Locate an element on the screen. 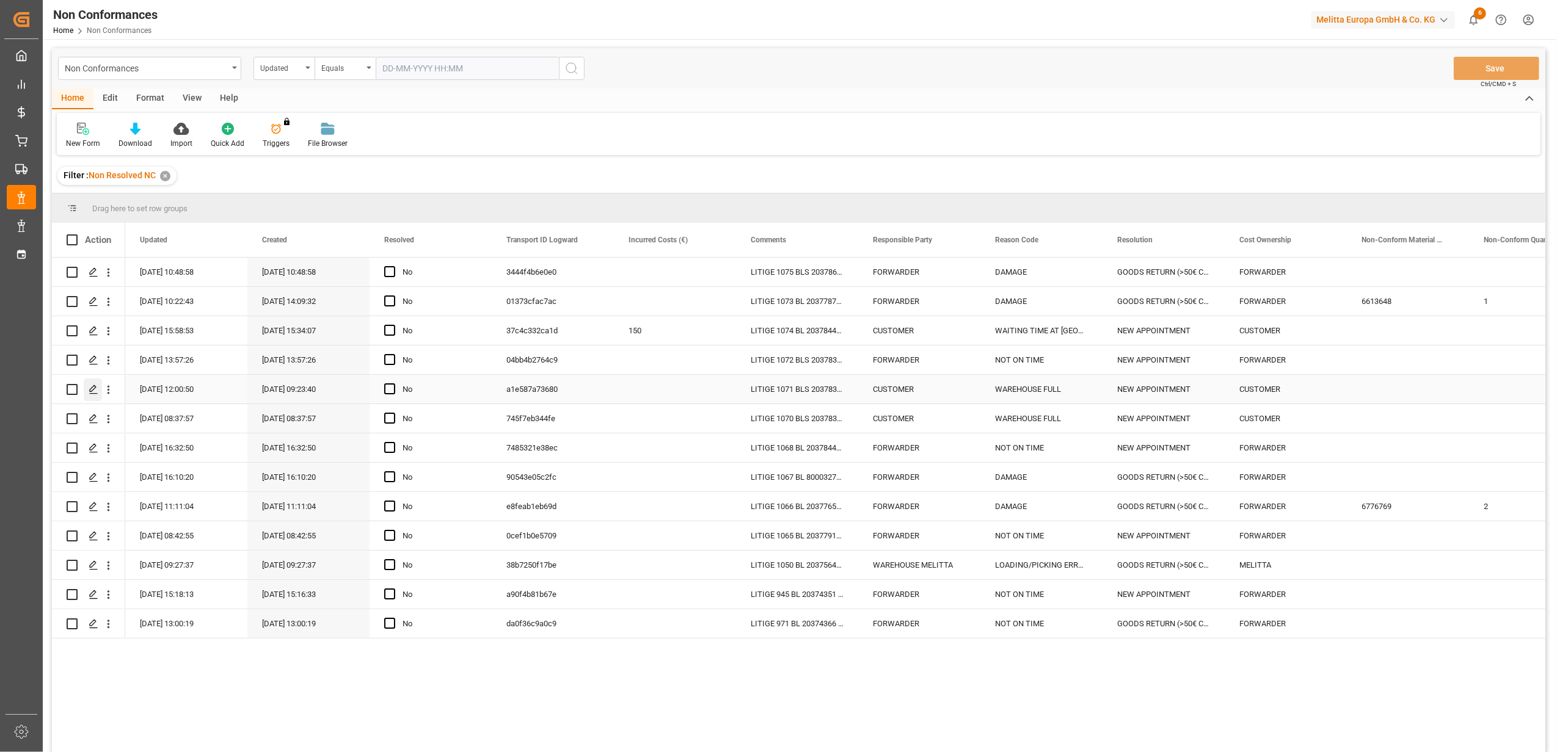  span: Transport ID Logward is located at coordinates (542, 240).